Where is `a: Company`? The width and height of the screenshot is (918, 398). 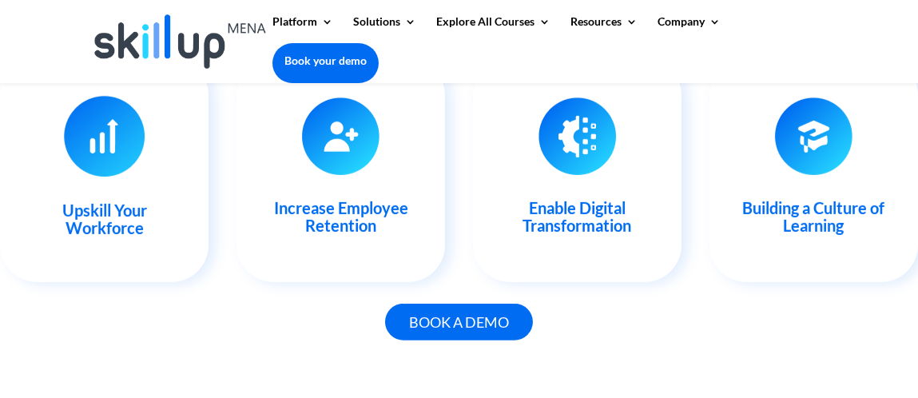
a: Company is located at coordinates (689, 30).